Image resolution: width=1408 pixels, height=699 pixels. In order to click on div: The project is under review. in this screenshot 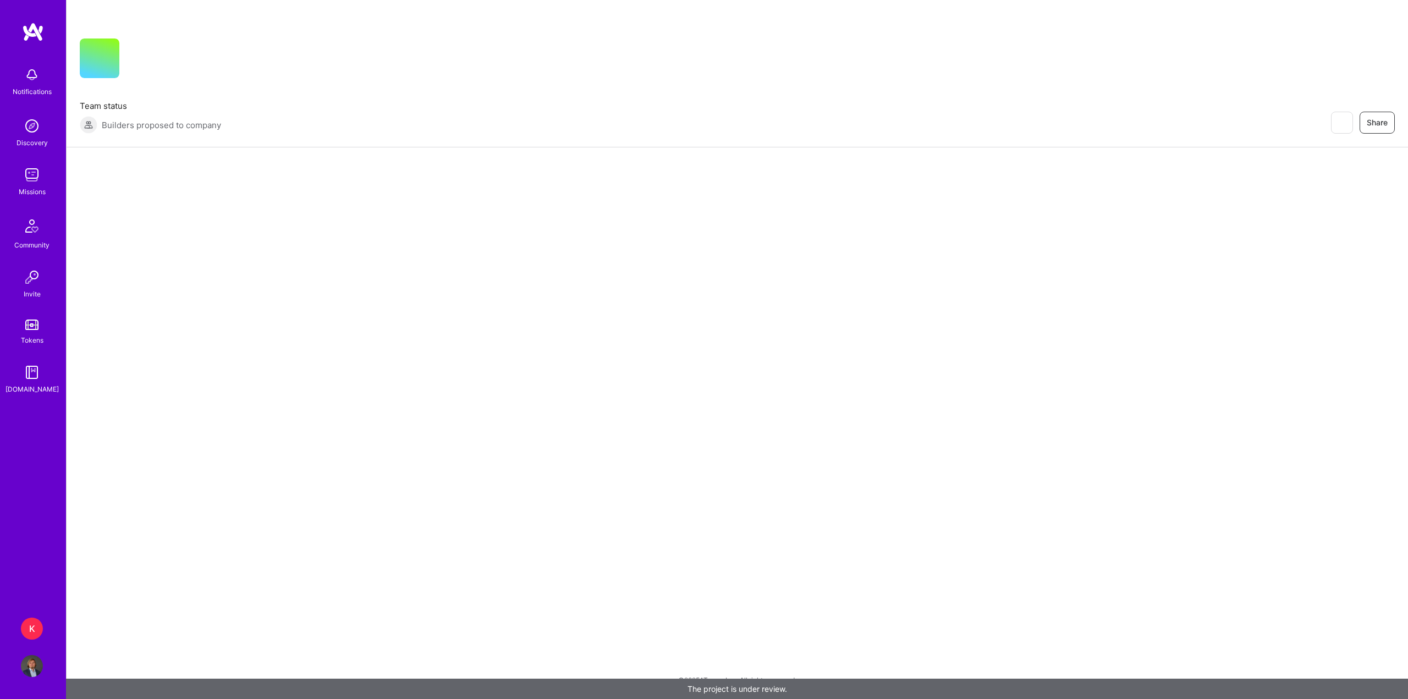, I will do `click(737, 689)`.